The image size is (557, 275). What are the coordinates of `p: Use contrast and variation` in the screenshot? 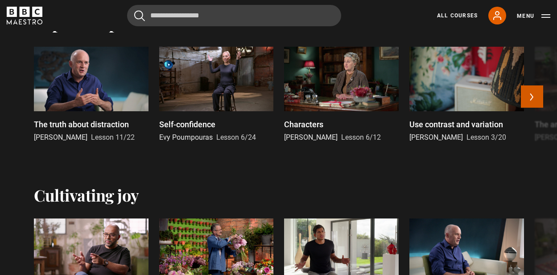 It's located at (456, 124).